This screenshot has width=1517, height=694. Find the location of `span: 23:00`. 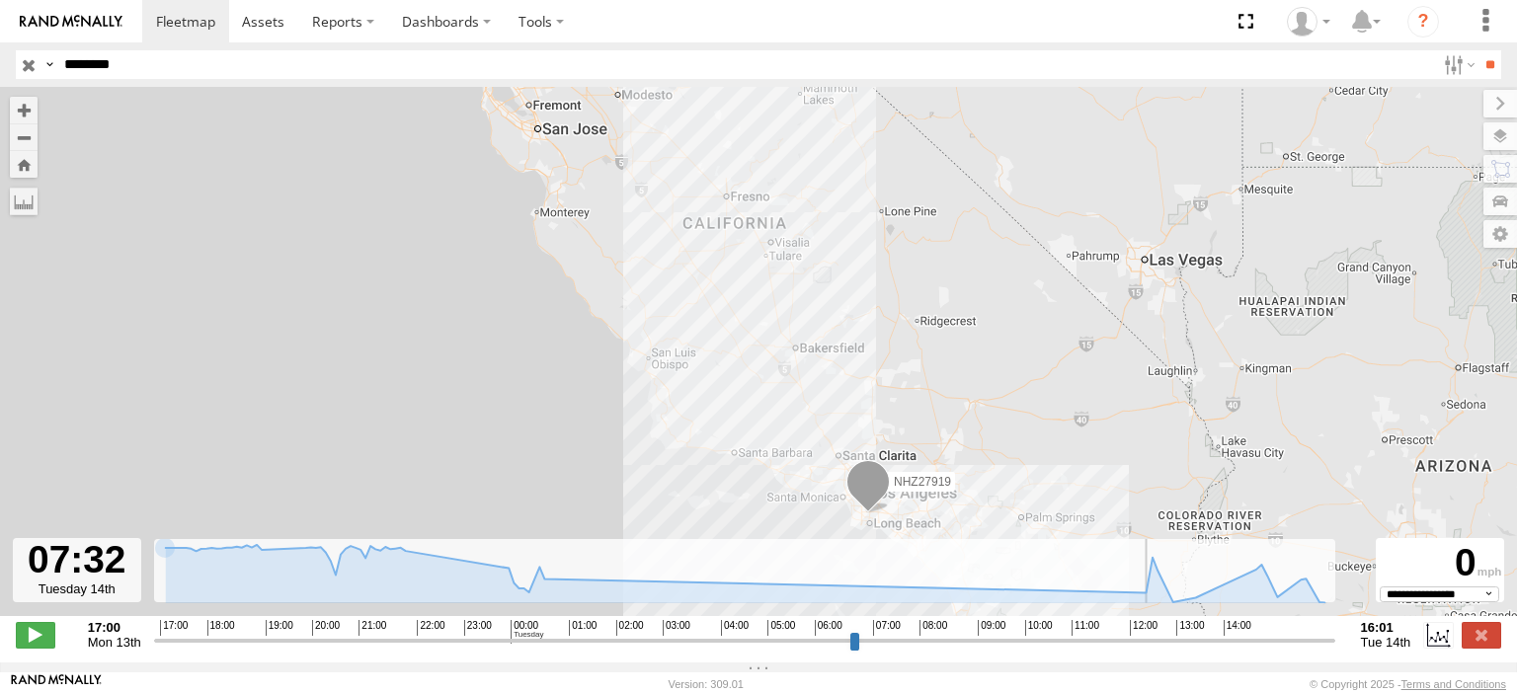

span: 23:00 is located at coordinates (478, 628).